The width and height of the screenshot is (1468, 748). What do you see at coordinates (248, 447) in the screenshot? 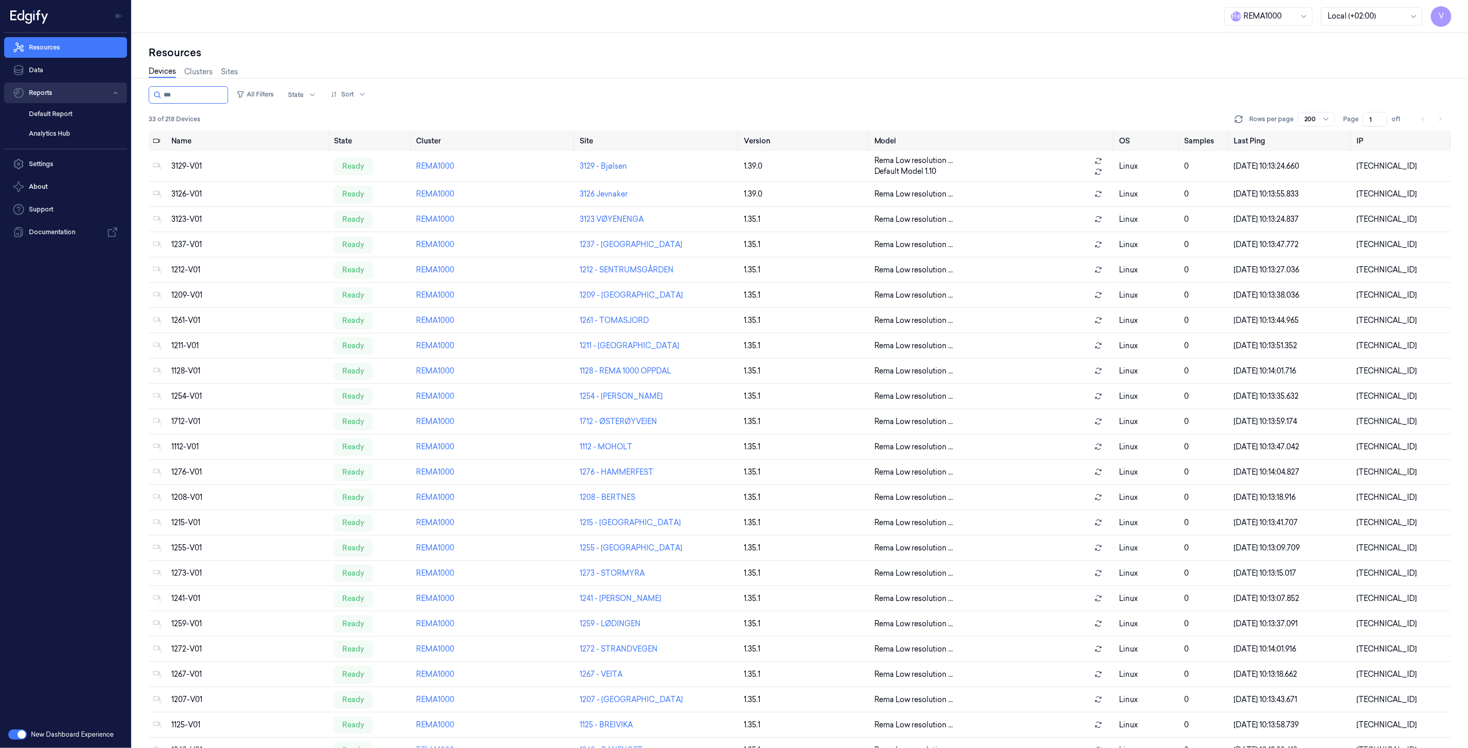
I see `div: 1112-V01` at bounding box center [248, 447].